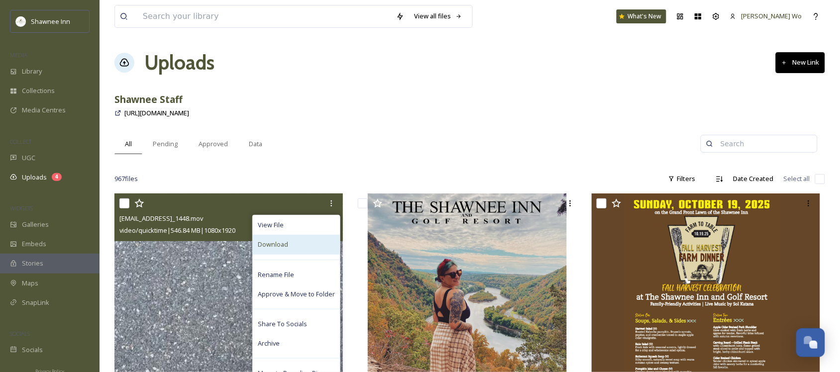  What do you see at coordinates (177, 230) in the screenshot?
I see `span: video/quicktime | 546.84 MB | 1080 x 1920` at bounding box center [177, 230].